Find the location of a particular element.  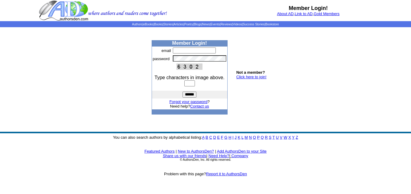

a: New to AuthorsDen? is located at coordinates (196, 151).